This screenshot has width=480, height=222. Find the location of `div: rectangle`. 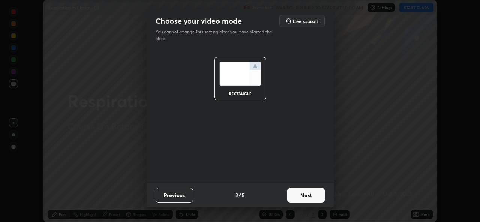

div: rectangle is located at coordinates (240, 93).